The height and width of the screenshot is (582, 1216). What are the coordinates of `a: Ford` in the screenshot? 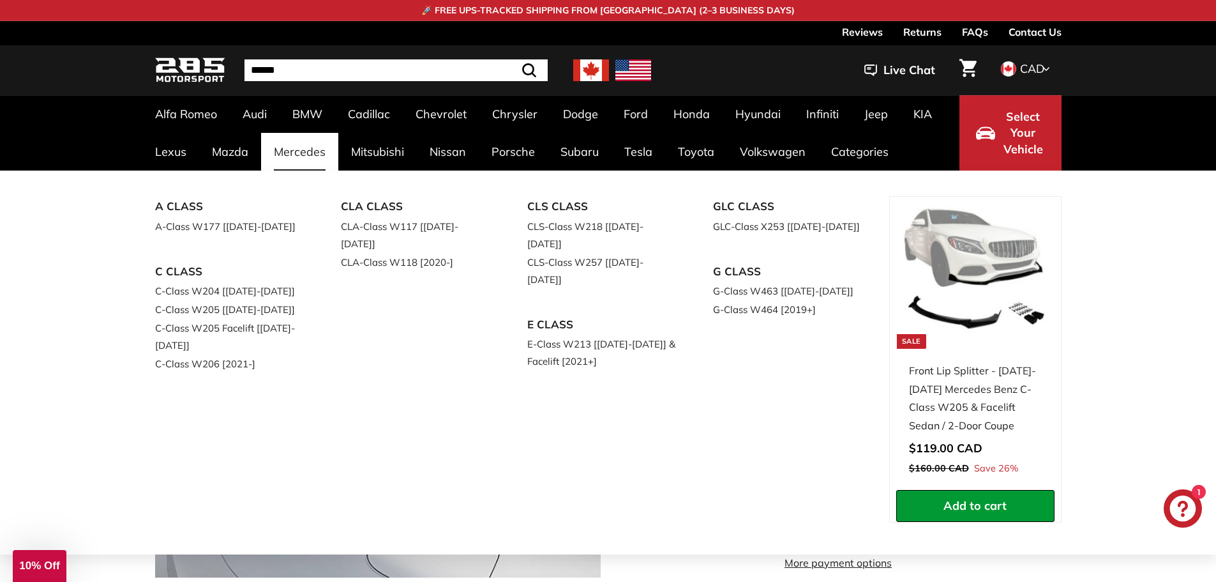 It's located at (636, 114).